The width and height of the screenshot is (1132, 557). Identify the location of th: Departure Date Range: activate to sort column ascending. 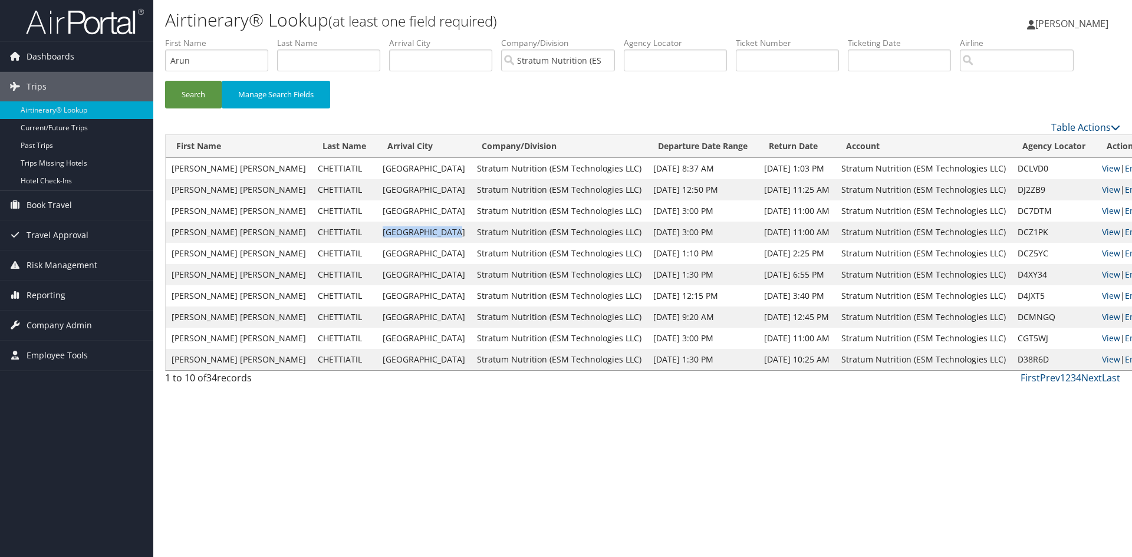
(703, 146).